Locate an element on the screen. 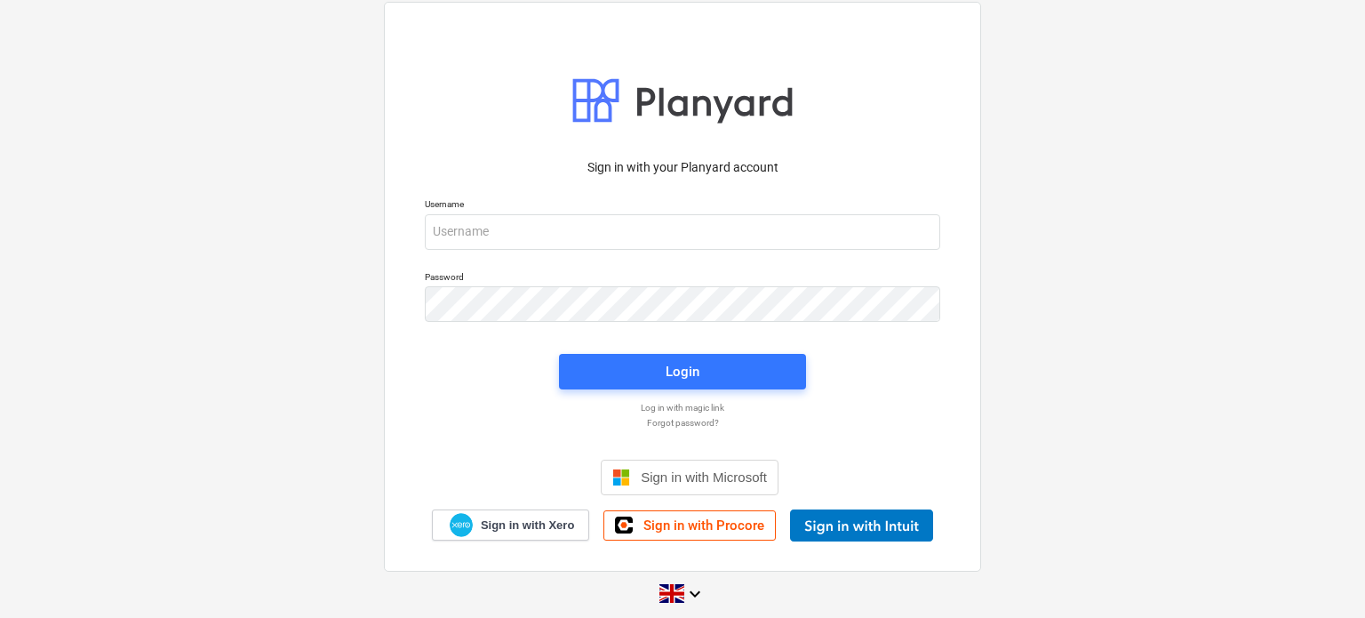 This screenshot has width=1365, height=618. i: keyboard_arrow_down is located at coordinates (695, 594).